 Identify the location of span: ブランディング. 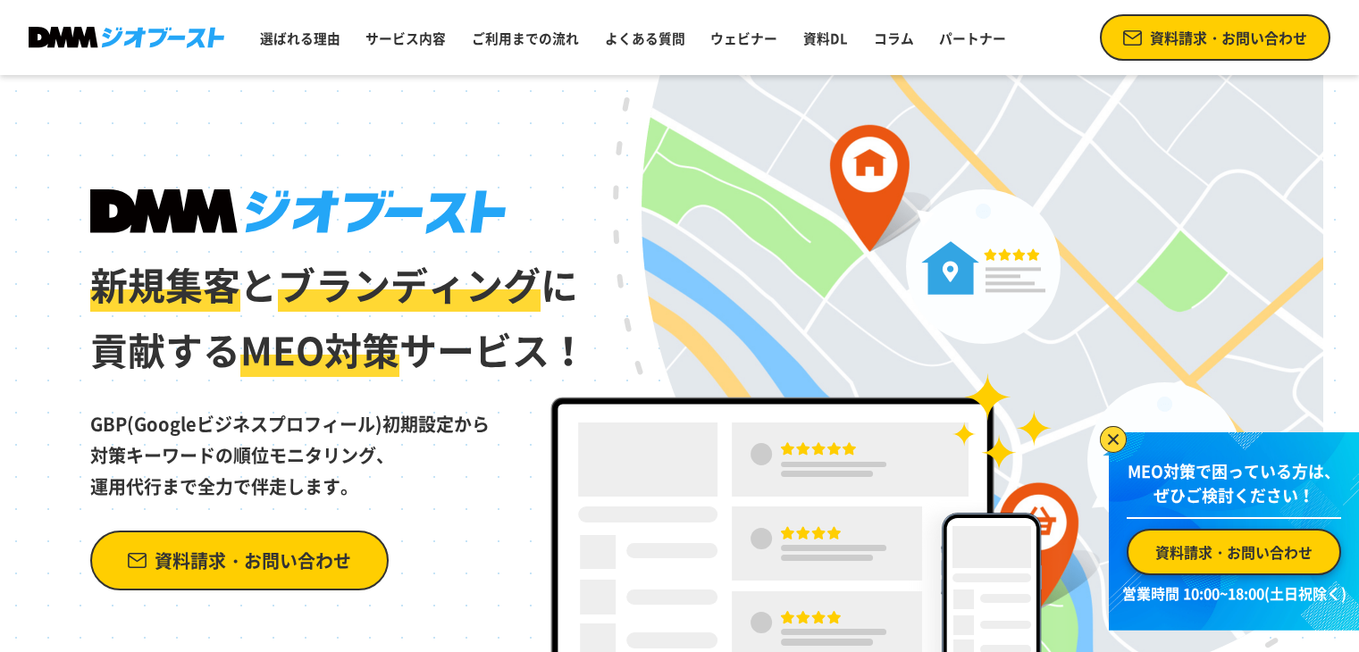
(409, 284).